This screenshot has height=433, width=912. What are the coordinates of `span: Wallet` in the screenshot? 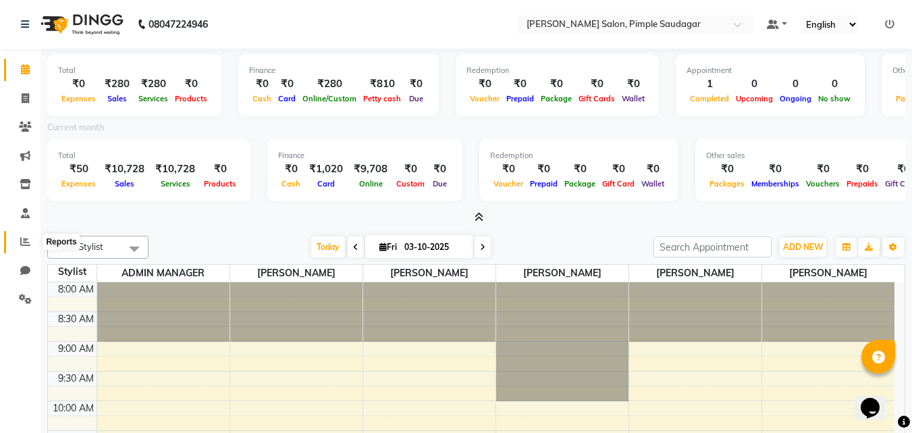 It's located at (633, 99).